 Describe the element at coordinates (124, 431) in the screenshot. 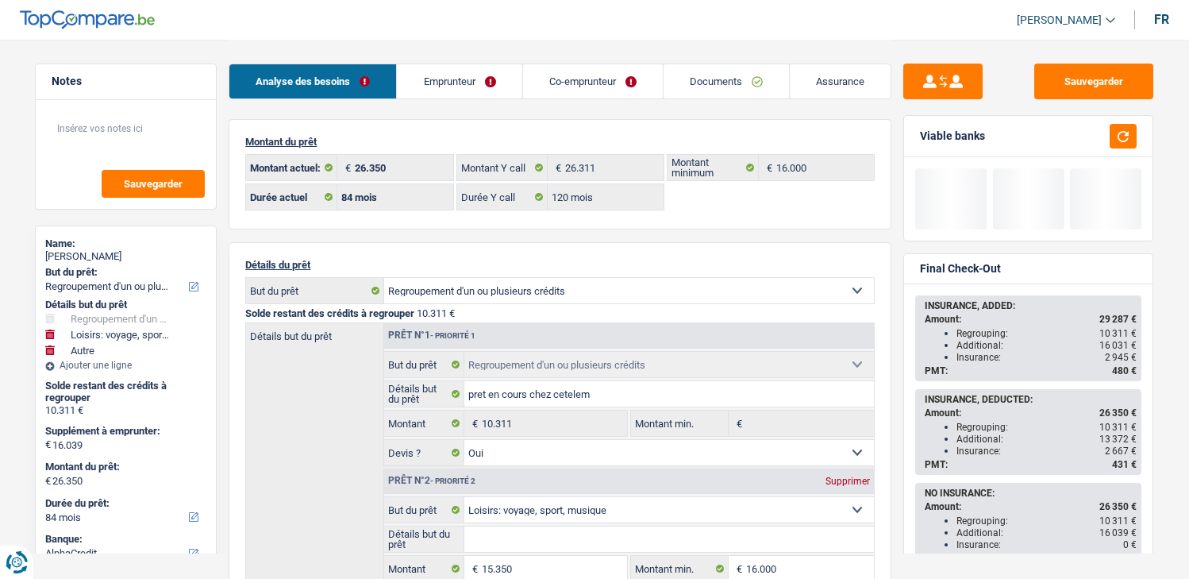

I see `label: Supplément à emprunter:` at that location.